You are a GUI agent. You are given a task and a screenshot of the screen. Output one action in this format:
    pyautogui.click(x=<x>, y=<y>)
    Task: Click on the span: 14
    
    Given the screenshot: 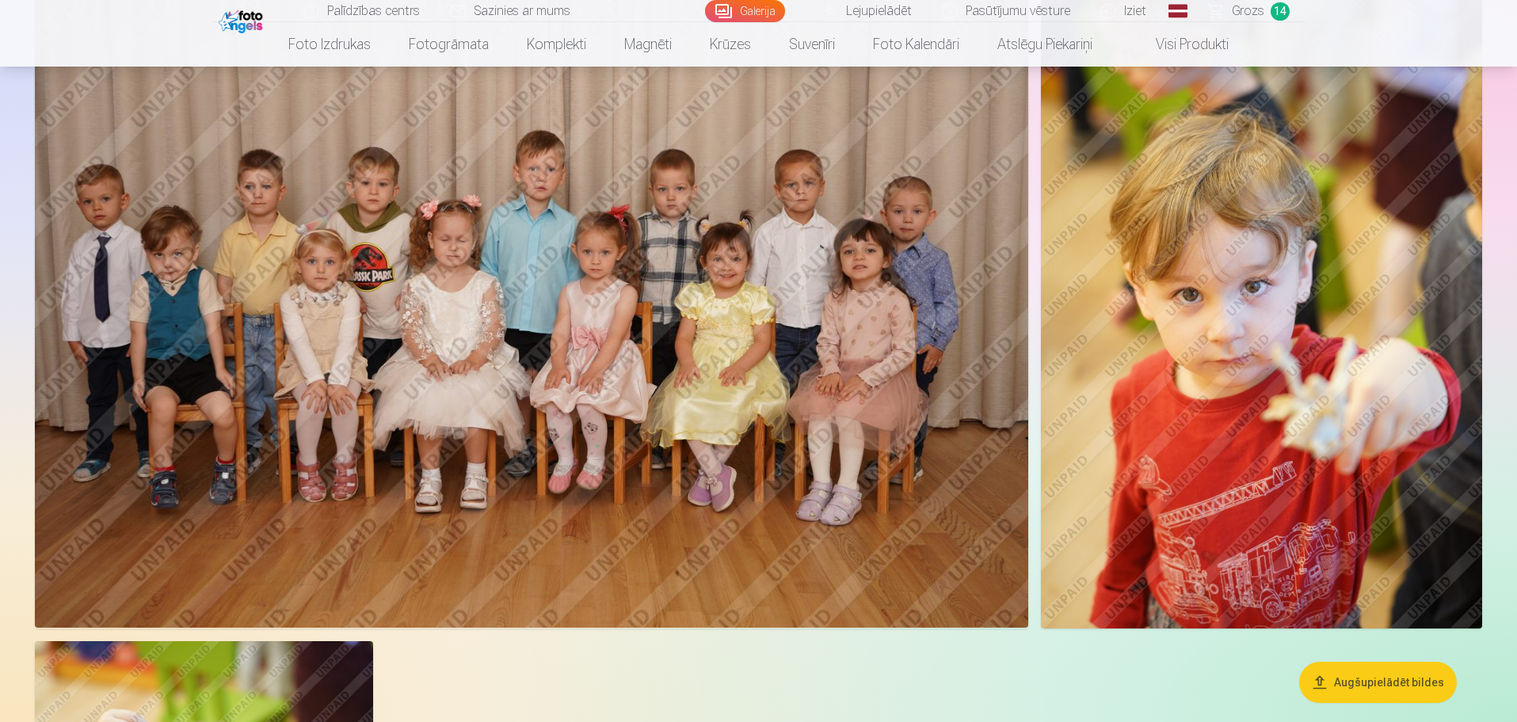 What is the action you would take?
    pyautogui.click(x=1280, y=11)
    